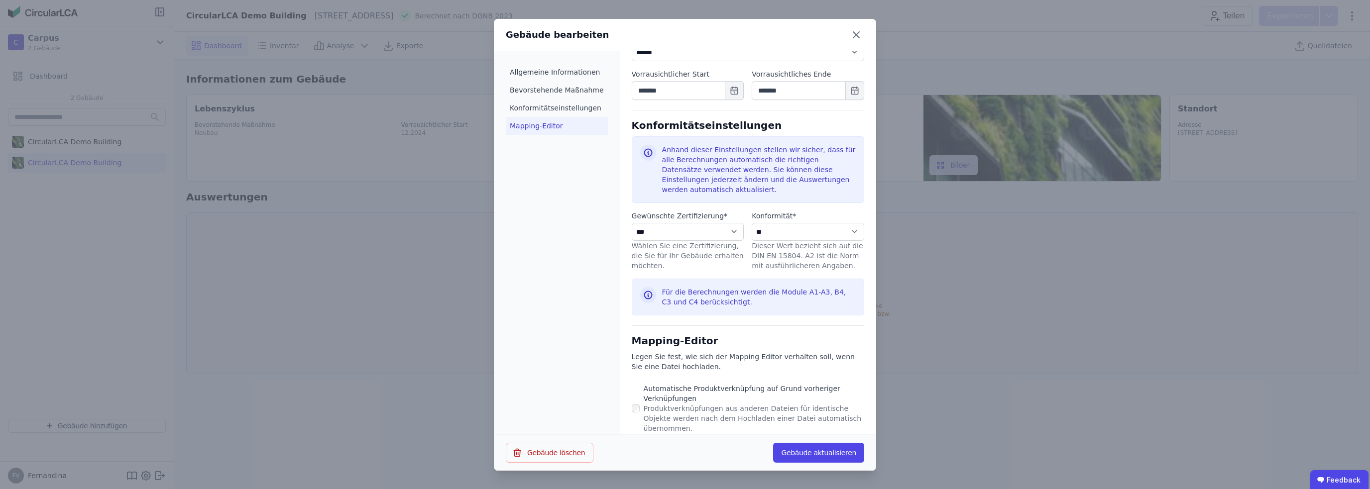 The height and width of the screenshot is (489, 1370). Describe the element at coordinates (557, 90) in the screenshot. I see `li: Bevorstehende Maßnahme` at that location.